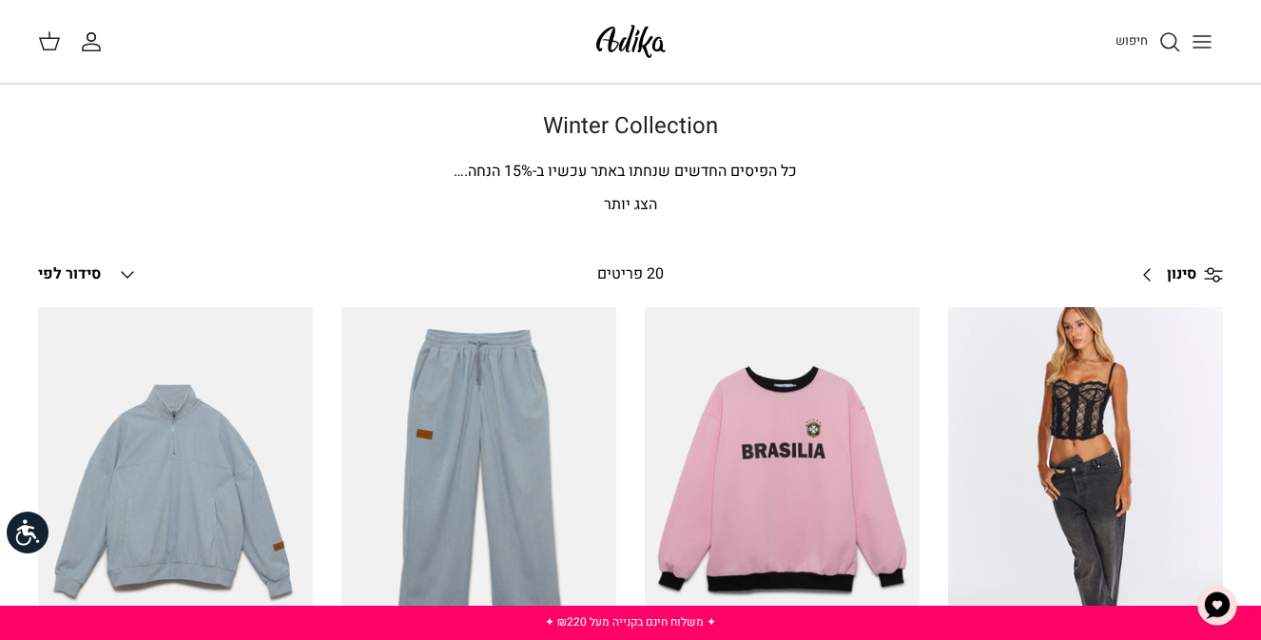 This screenshot has width=1261, height=640. I want to click on button: Toggle menu, so click(1202, 42).